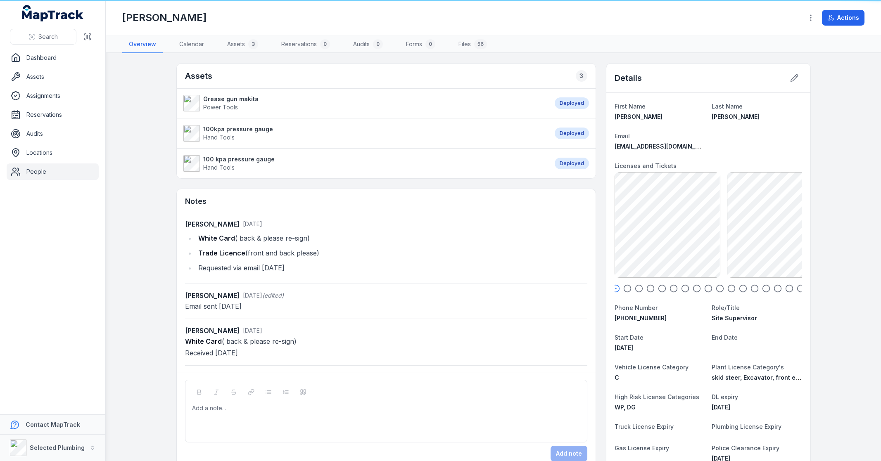 The width and height of the screenshot is (881, 461). What do you see at coordinates (392, 238) in the screenshot?
I see `li: ( back & please re-sign)` at bounding box center [392, 238].